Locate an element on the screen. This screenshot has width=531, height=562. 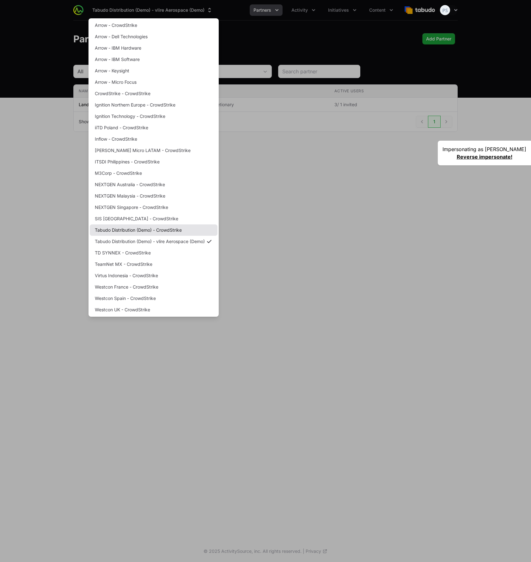
a: Arrow - CrowdStrike is located at coordinates (154, 25).